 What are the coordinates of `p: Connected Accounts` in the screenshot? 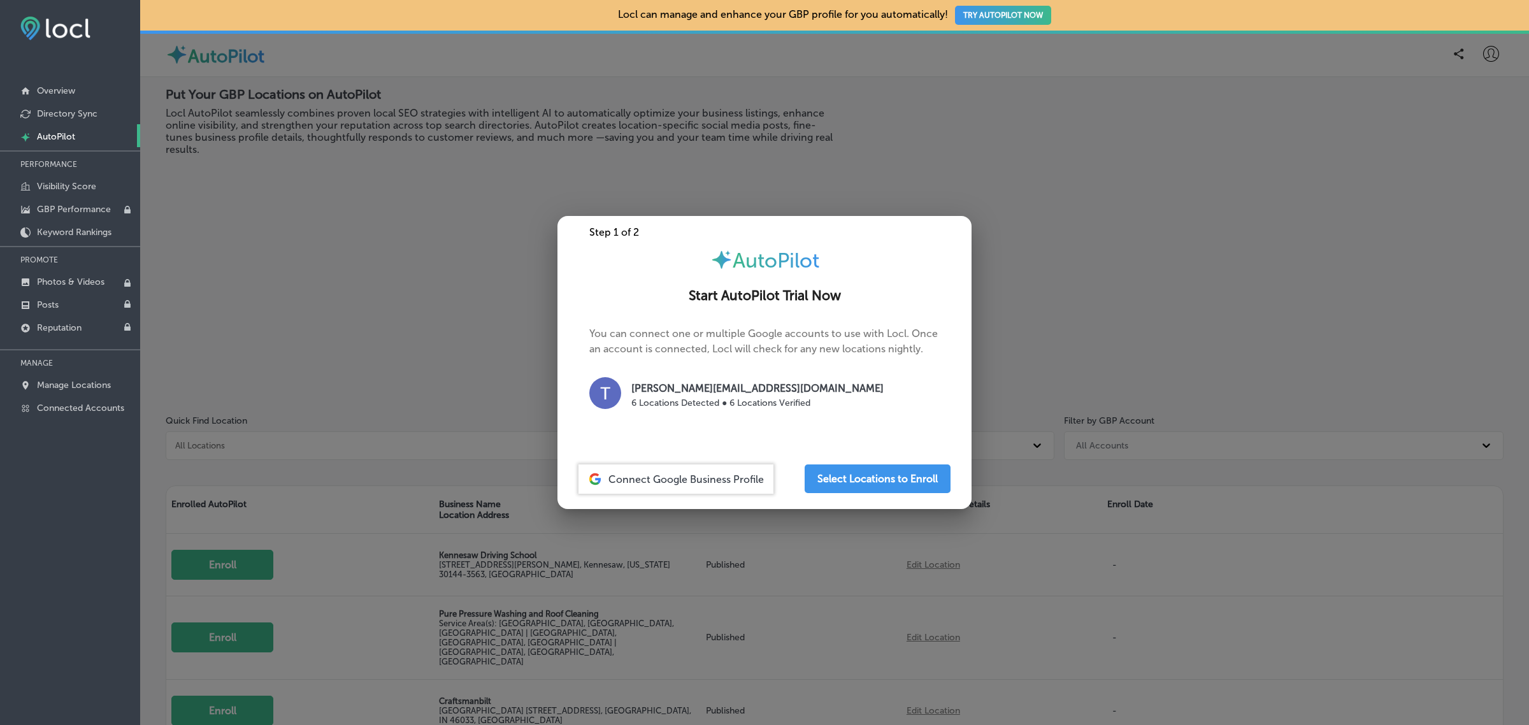 It's located at (80, 408).